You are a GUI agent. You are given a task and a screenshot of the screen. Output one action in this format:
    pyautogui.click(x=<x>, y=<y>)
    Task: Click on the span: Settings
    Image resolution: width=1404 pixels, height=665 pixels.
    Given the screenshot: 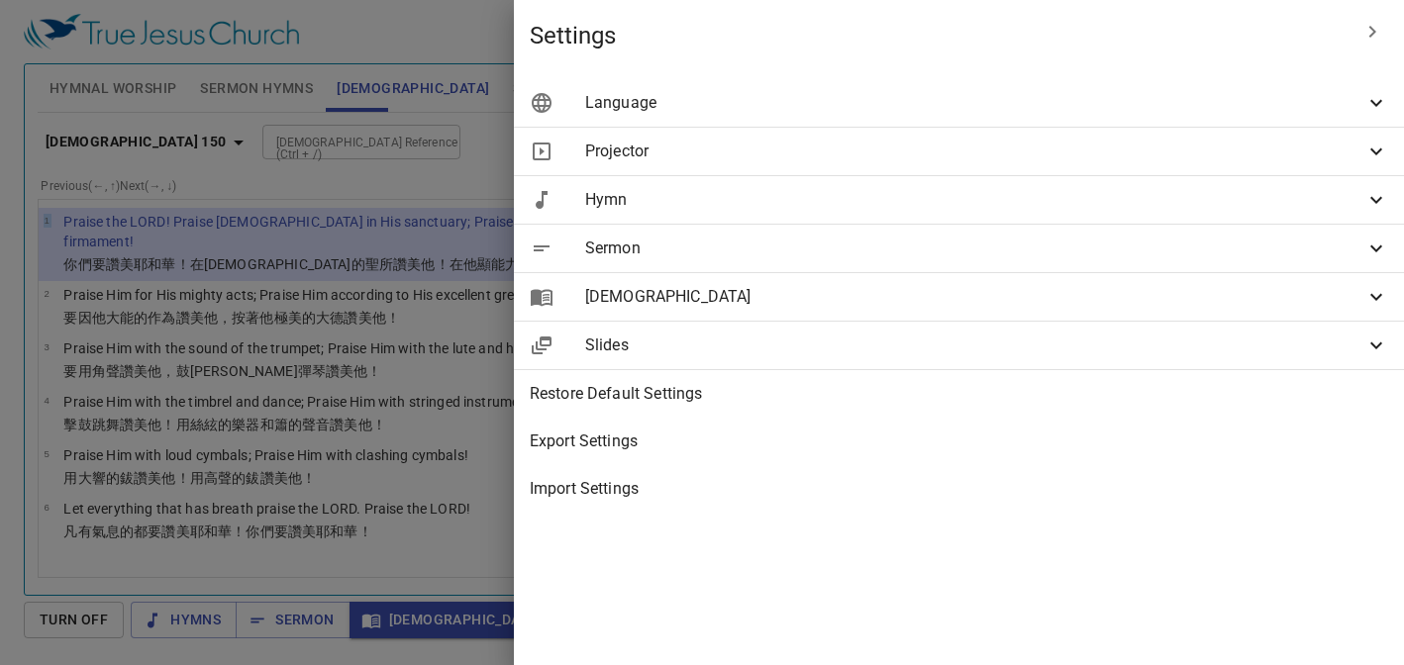 What is the action you would take?
    pyautogui.click(x=939, y=36)
    